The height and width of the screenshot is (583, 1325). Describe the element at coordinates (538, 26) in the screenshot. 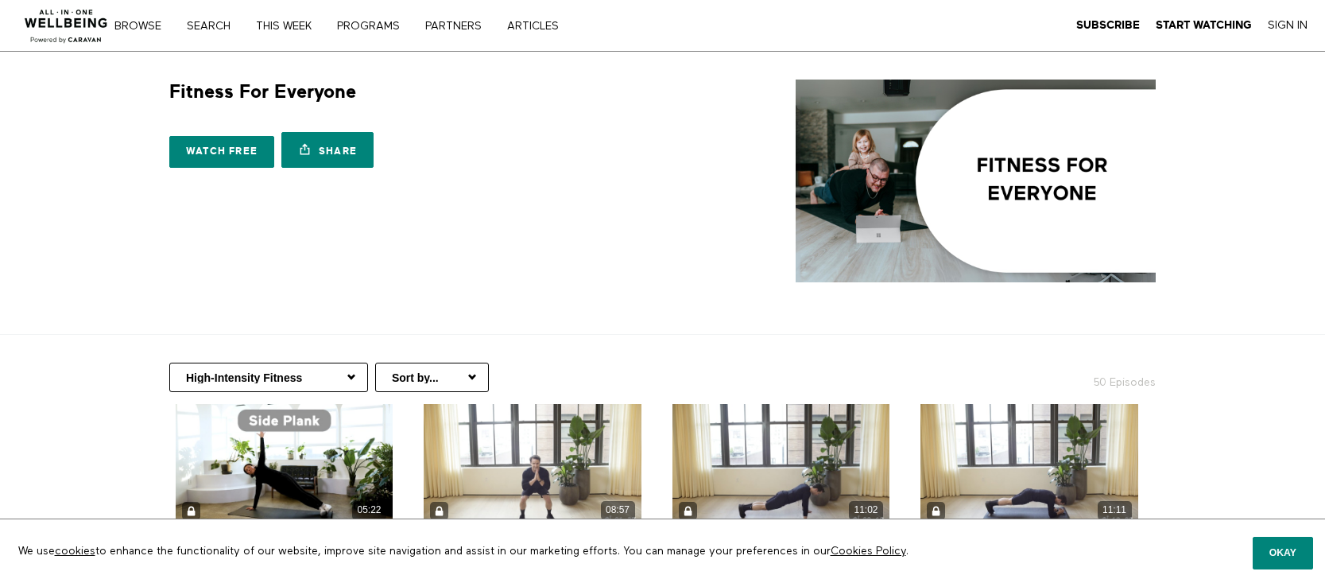

I see `a: ARTICLES` at that location.